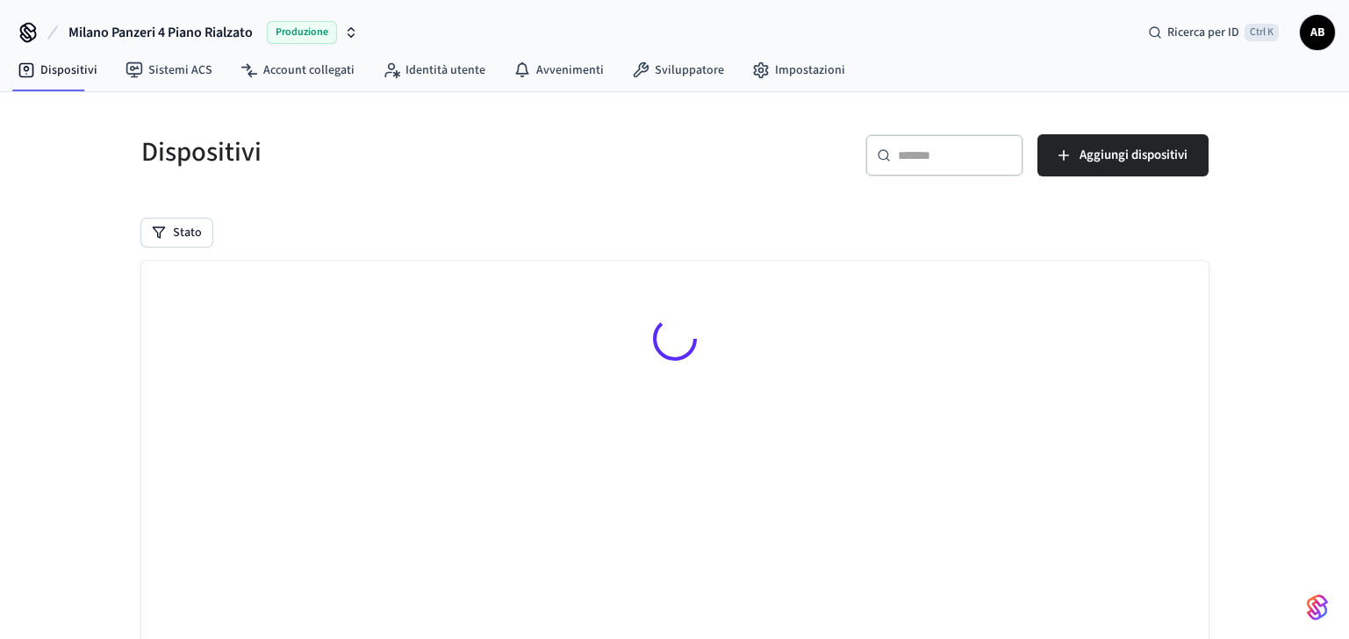 Image resolution: width=1349 pixels, height=639 pixels. What do you see at coordinates (677, 70) in the screenshot?
I see `a: Sviluppatore` at bounding box center [677, 70].